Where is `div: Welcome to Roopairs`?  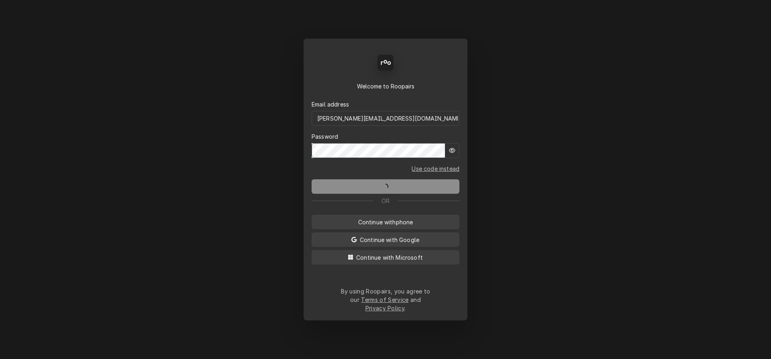
div: Welcome to Roopairs is located at coordinates (385, 86).